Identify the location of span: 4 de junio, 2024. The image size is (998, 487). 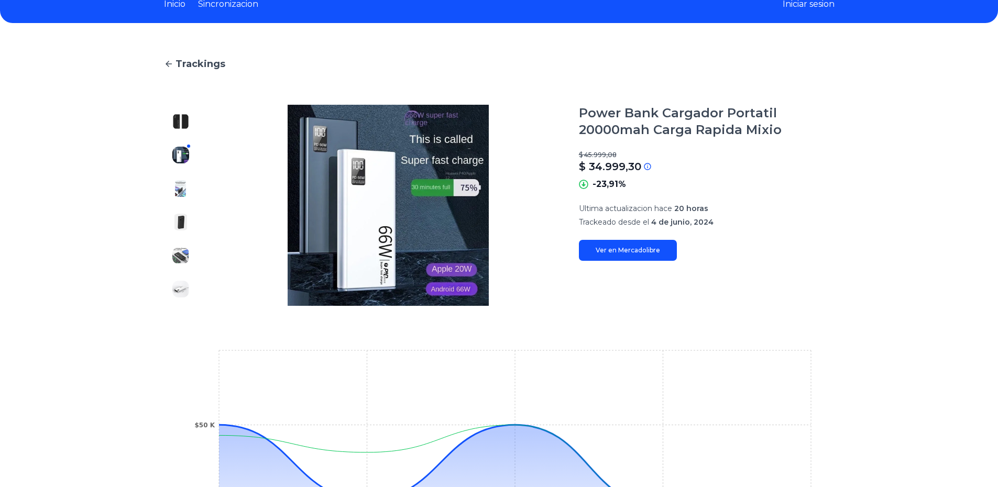
(682, 222).